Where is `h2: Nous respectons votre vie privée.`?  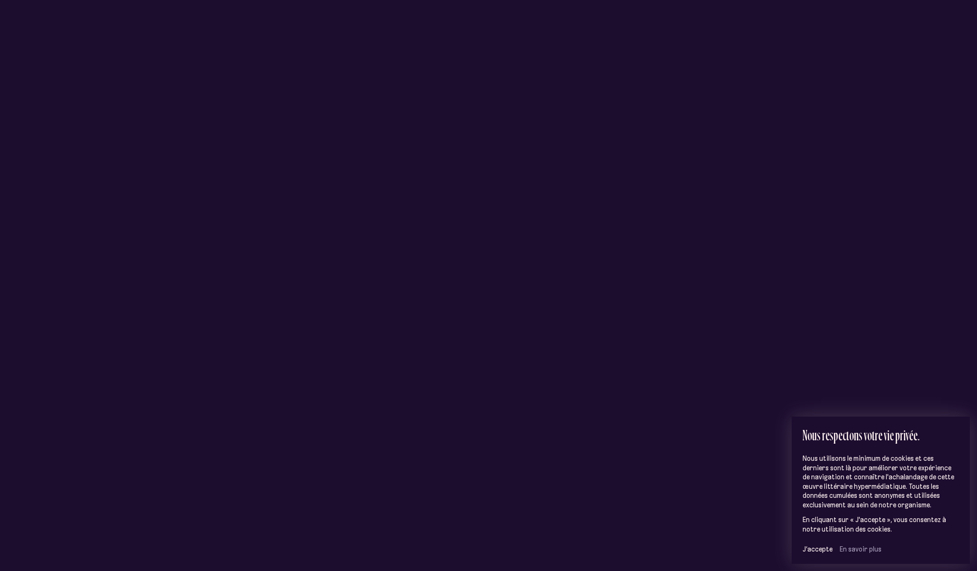 h2: Nous respectons votre vie privée. is located at coordinates (881, 435).